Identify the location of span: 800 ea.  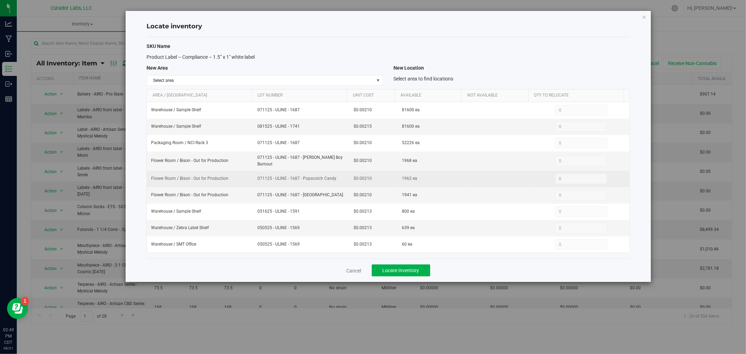
(409, 211).